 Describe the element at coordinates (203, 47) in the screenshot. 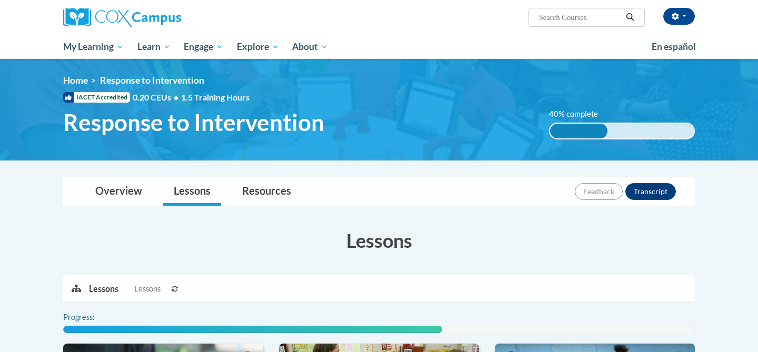

I see `a: Engage` at that location.